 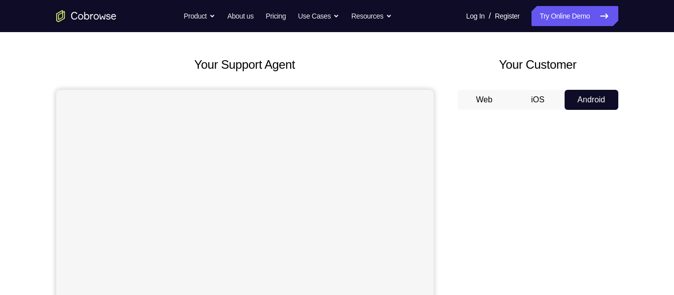 I want to click on button: Web, so click(x=484, y=100).